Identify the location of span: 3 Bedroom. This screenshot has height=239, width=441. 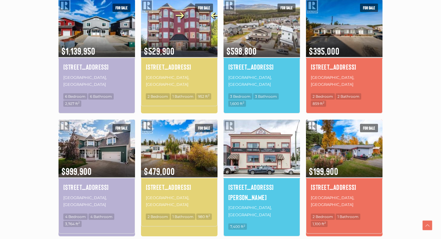
(240, 96).